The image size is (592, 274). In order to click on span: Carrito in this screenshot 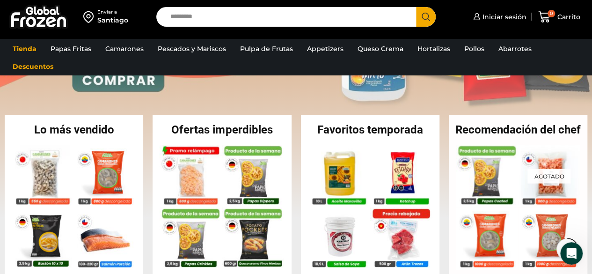, I will do `click(568, 17)`.